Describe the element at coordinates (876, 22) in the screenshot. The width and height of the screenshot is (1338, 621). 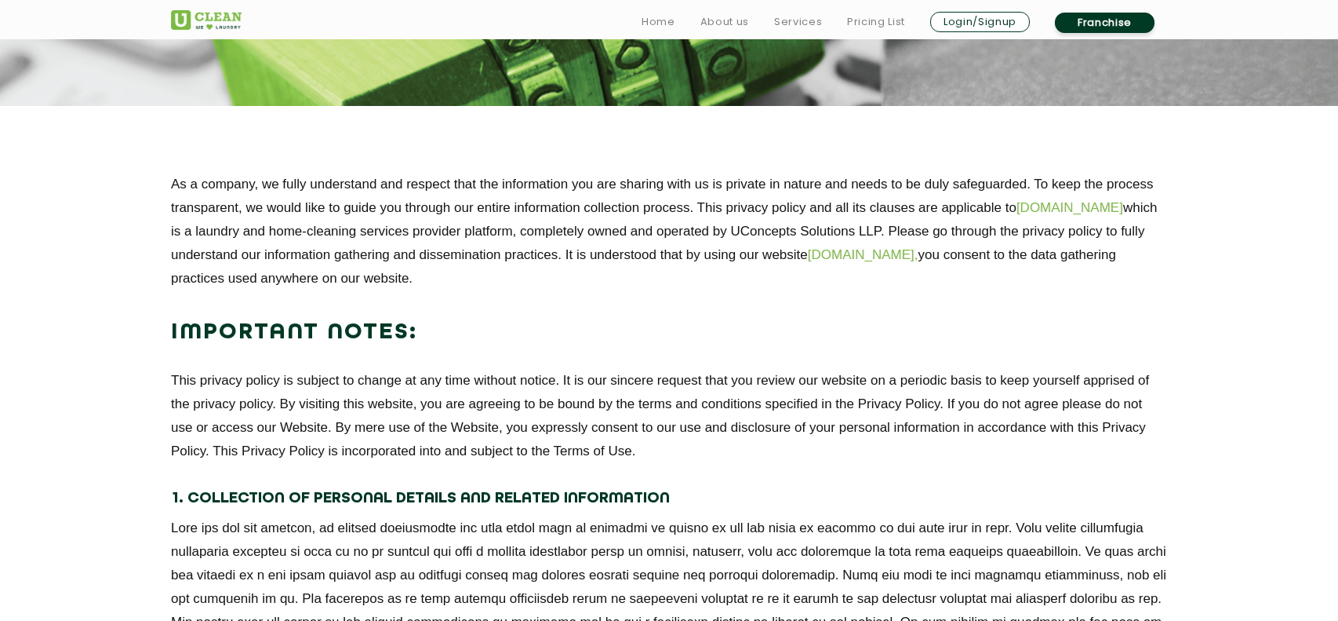
I see `a: Pricing List` at that location.